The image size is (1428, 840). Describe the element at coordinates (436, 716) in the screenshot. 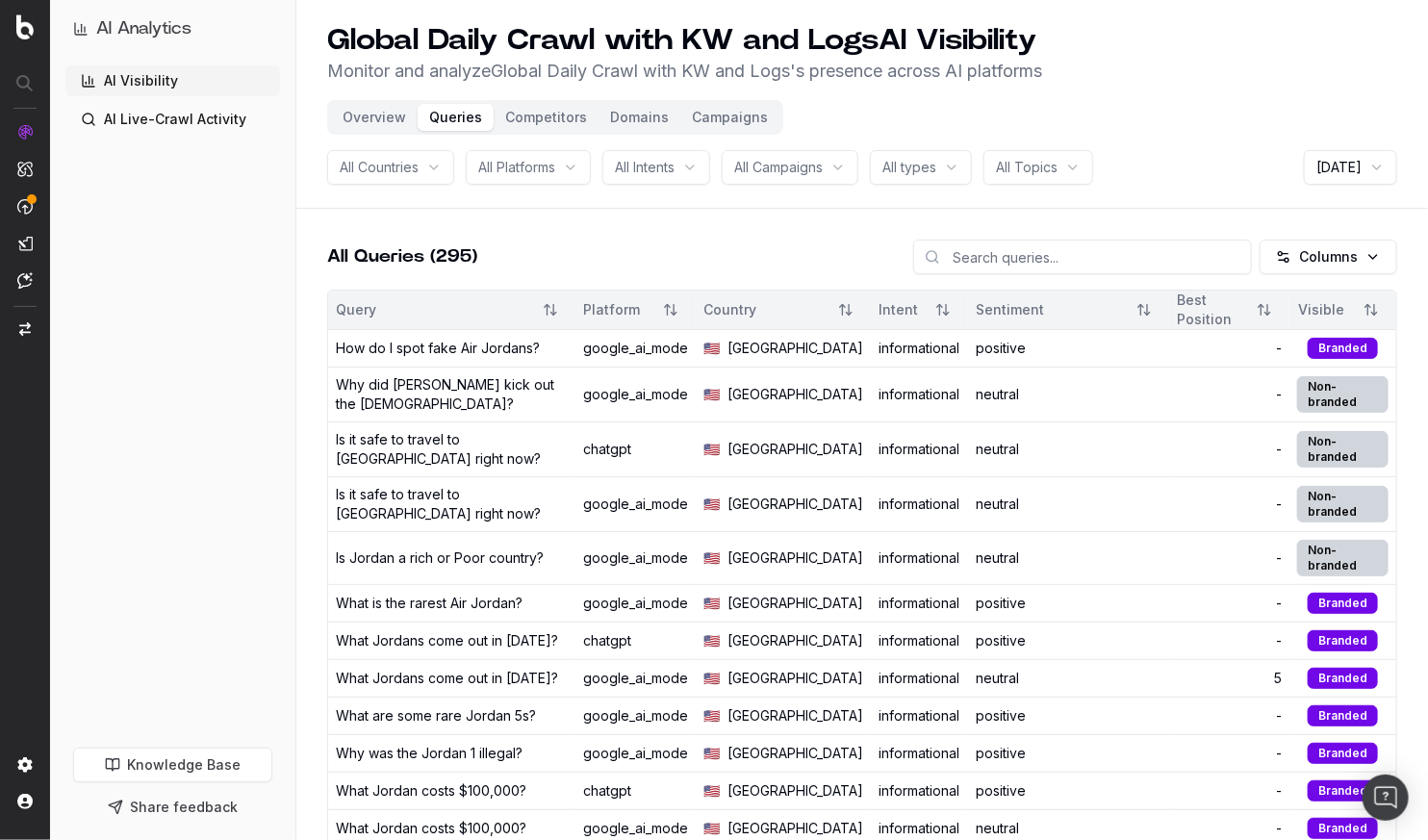

I see `div: What are some rare Jordan 5s?` at that location.